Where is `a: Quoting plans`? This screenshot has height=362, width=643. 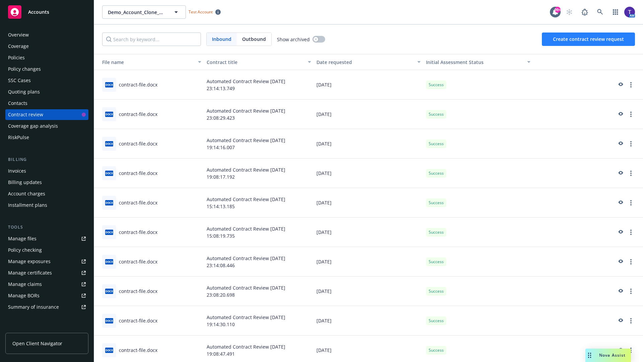 a: Quoting plans is located at coordinates (47, 92).